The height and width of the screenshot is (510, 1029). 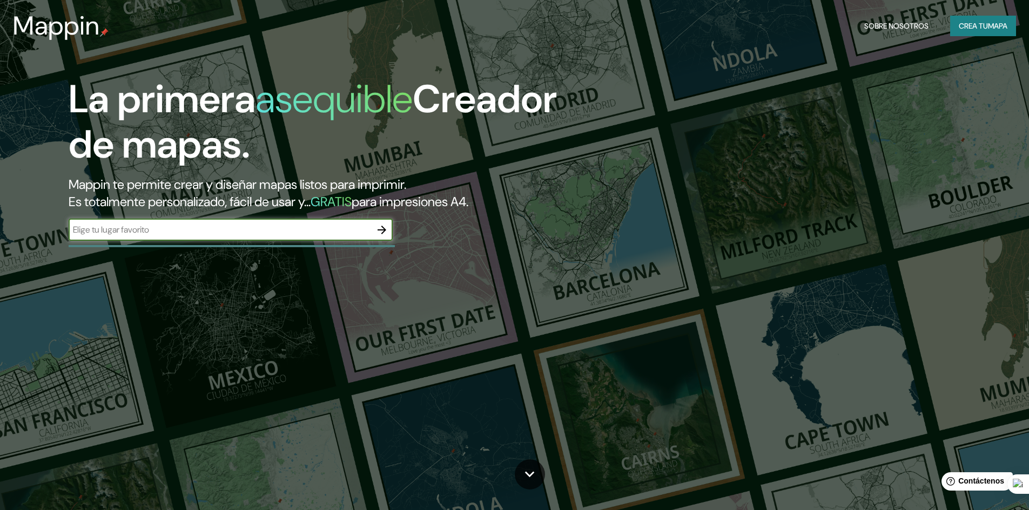 I want to click on font: para impresiones A4., so click(x=410, y=201).